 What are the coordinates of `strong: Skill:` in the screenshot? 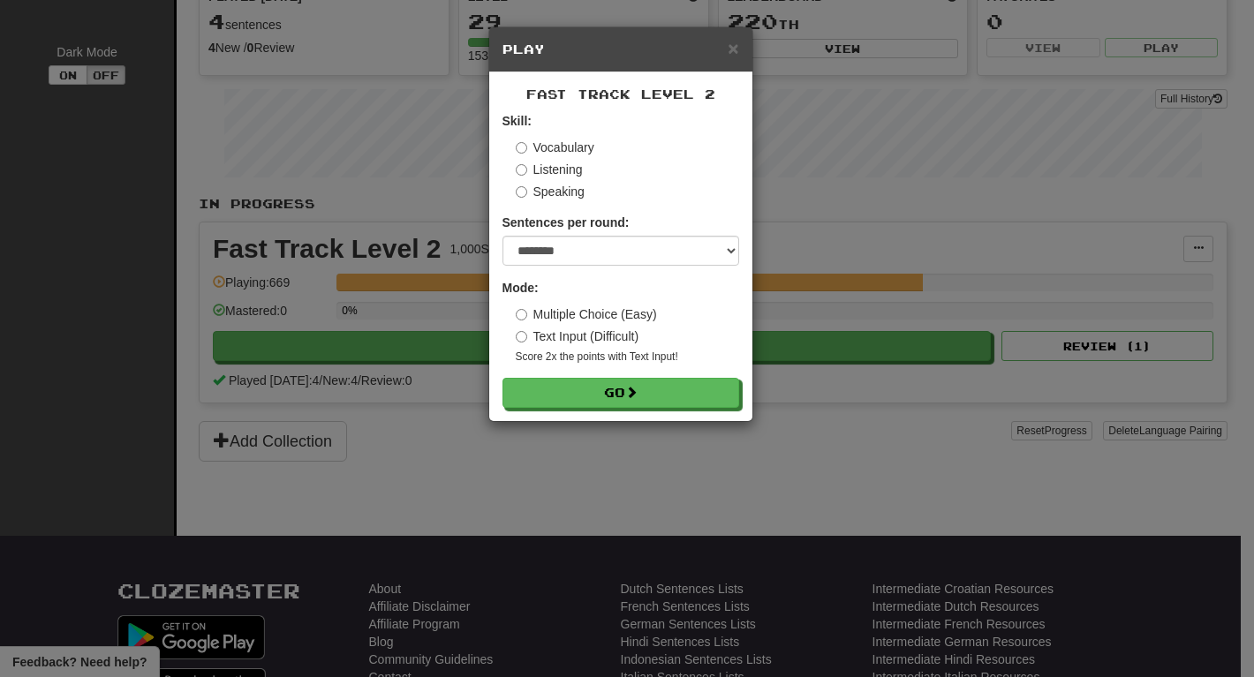 It's located at (517, 121).